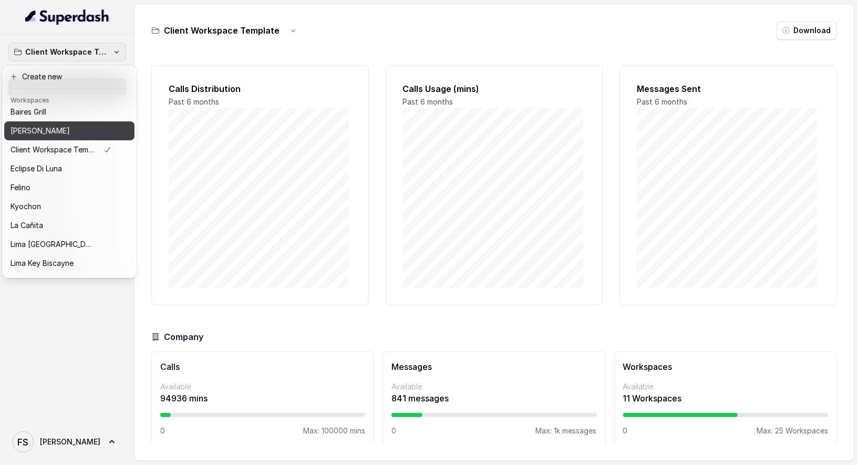 The image size is (858, 465). I want to click on header: Workspaces, so click(69, 99).